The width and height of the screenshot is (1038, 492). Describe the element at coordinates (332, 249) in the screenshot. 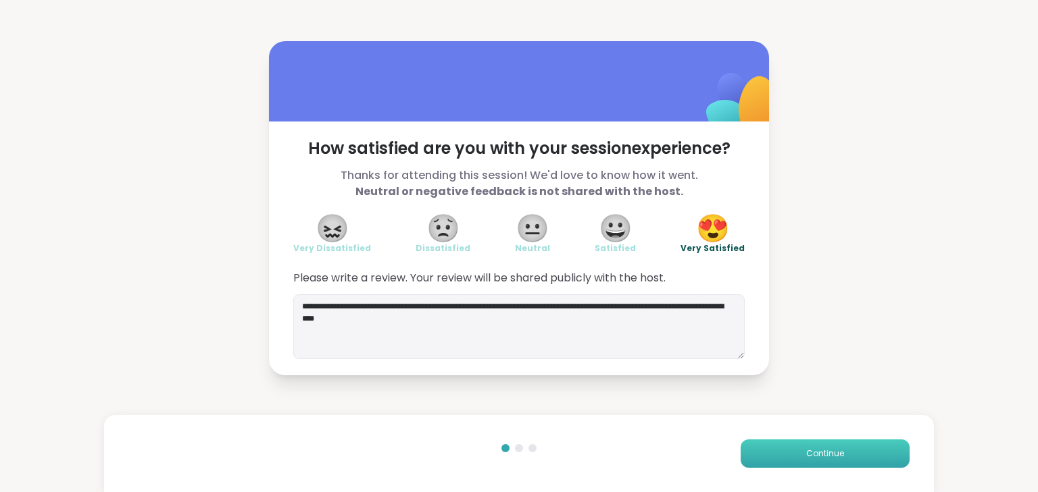

I see `span: Very Dissatisfied` at that location.